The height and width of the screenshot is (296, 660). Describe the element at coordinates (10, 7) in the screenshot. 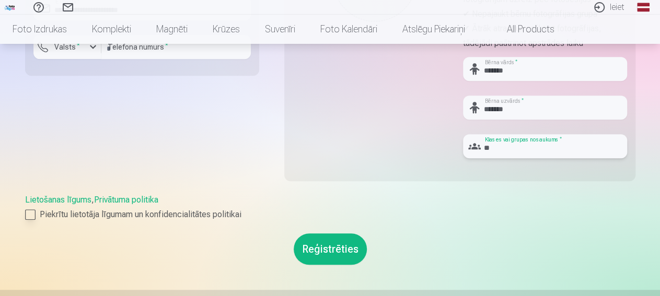

I see `img: /fa1` at that location.